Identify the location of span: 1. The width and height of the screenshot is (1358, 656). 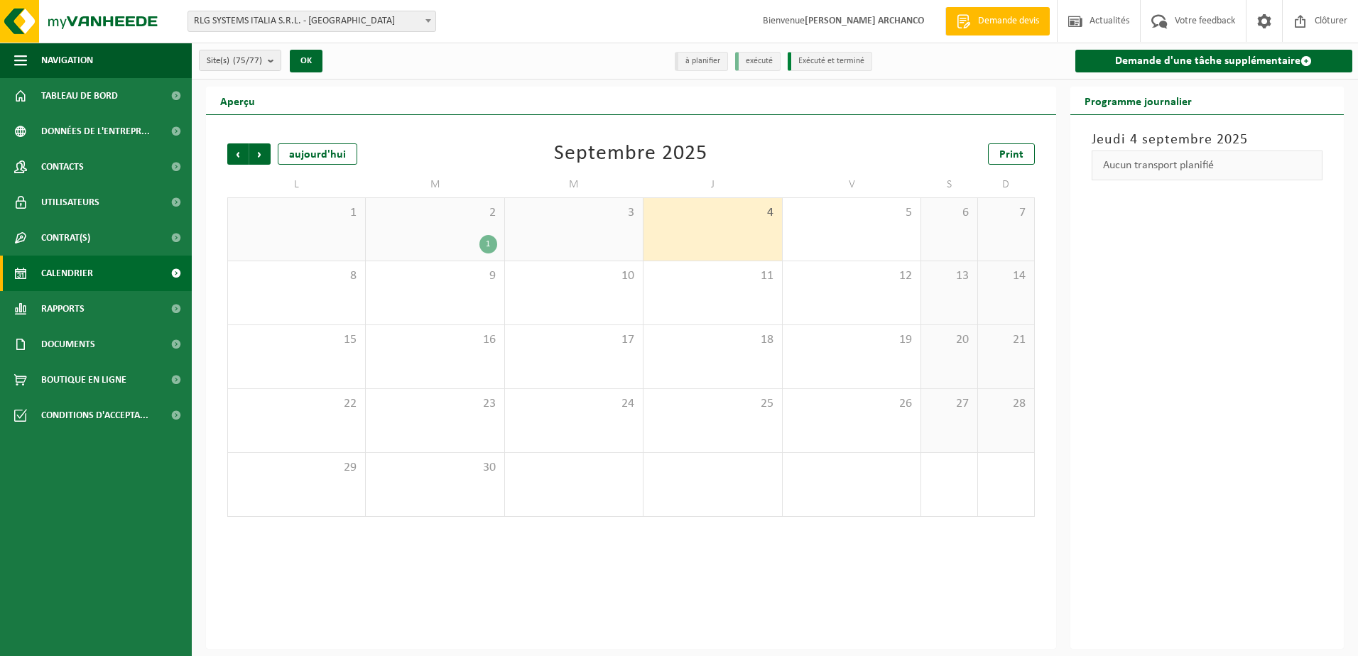
(296, 213).